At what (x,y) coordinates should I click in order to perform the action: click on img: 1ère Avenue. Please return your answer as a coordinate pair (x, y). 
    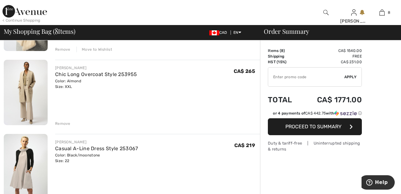
    Looking at the image, I should click on (25, 11).